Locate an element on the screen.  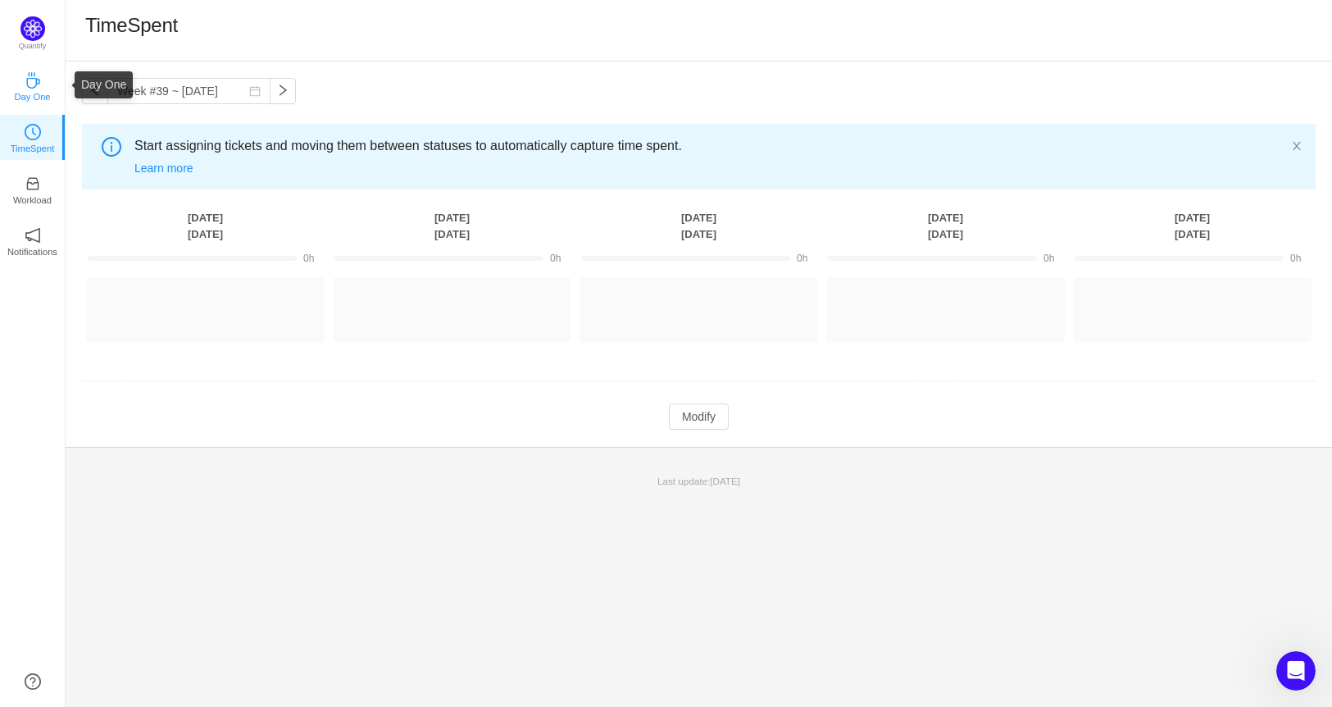
button: icon: left is located at coordinates (95, 91).